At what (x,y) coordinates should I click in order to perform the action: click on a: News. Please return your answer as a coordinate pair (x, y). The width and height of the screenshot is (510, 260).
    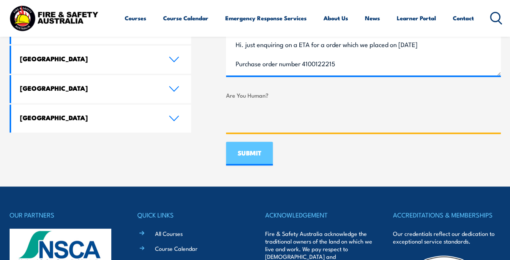
    Looking at the image, I should click on (372, 18).